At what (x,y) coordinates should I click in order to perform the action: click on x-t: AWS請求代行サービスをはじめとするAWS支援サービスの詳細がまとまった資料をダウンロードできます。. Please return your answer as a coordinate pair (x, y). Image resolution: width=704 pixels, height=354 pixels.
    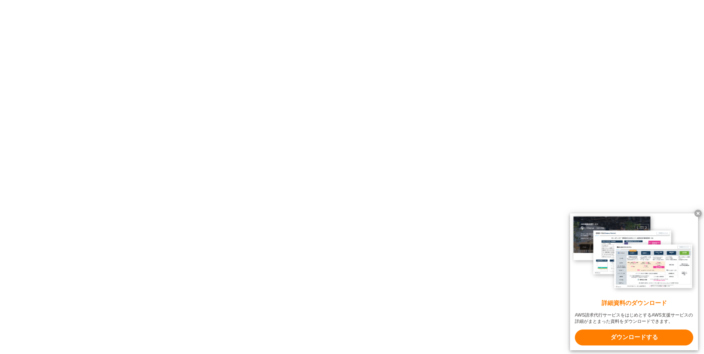
    Looking at the image, I should click on (634, 318).